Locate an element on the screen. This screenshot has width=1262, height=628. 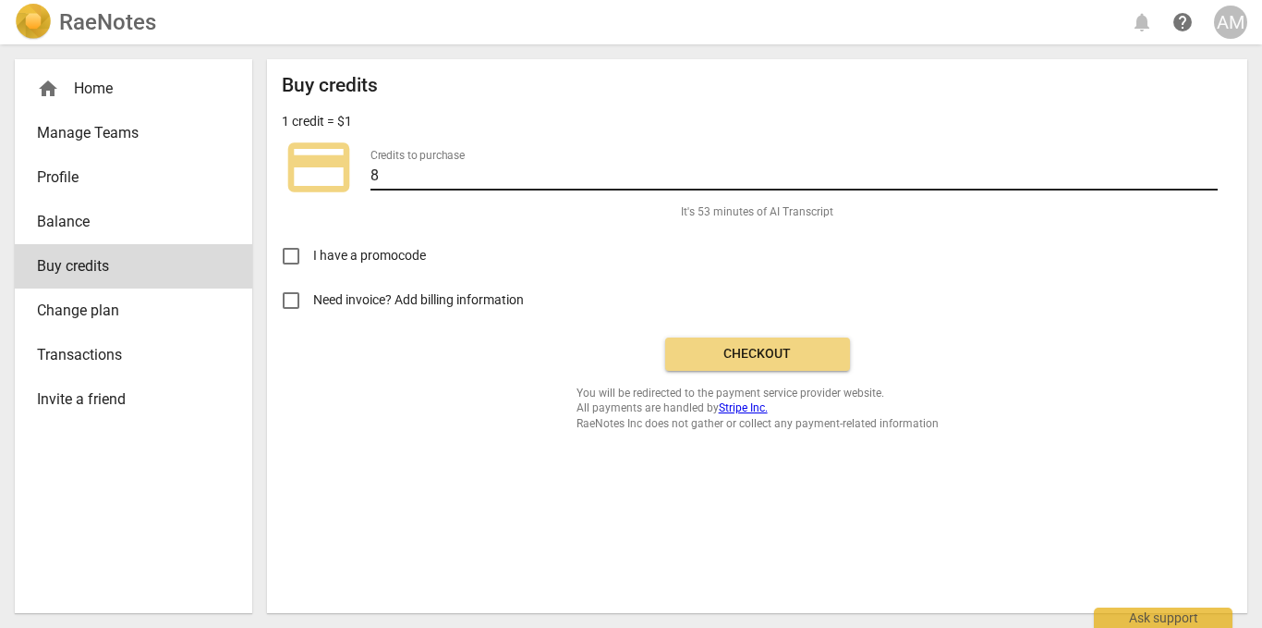
span: Manage Teams is located at coordinates (126, 133).